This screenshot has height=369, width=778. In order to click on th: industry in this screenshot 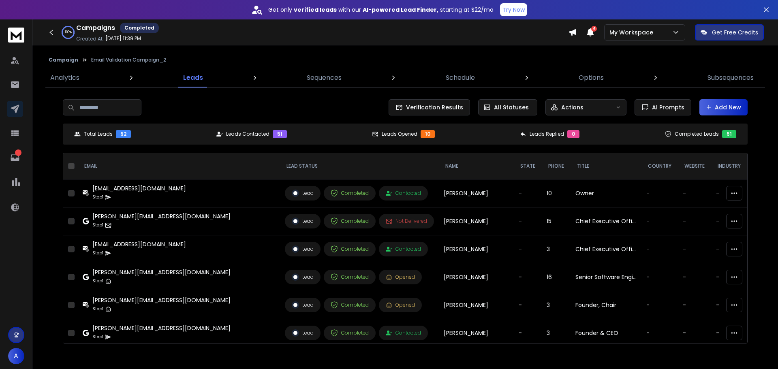, I will do `click(729, 166)`.